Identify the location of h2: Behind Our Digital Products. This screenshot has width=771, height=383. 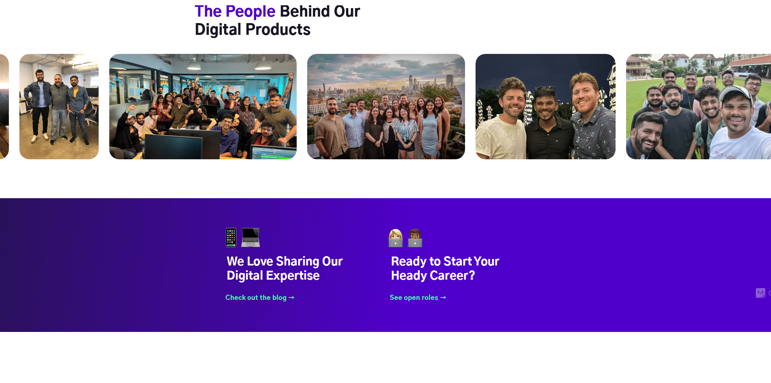
(302, 21).